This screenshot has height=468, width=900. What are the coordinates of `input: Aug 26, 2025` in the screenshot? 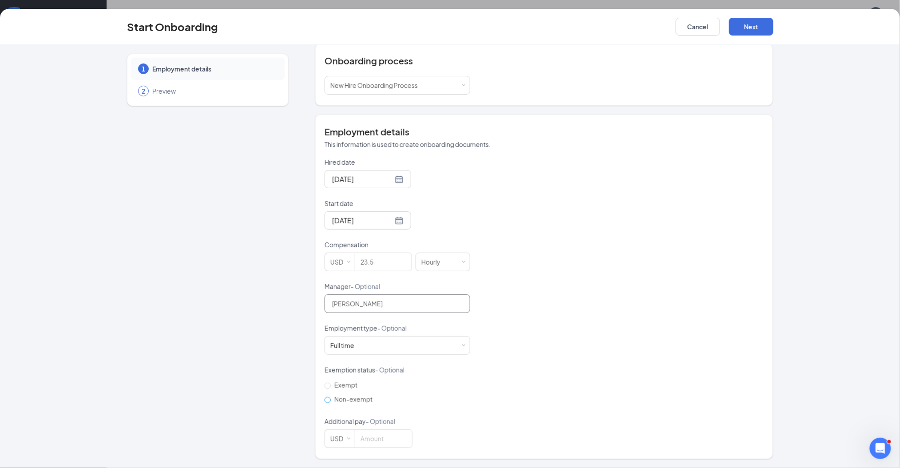 It's located at (362, 179).